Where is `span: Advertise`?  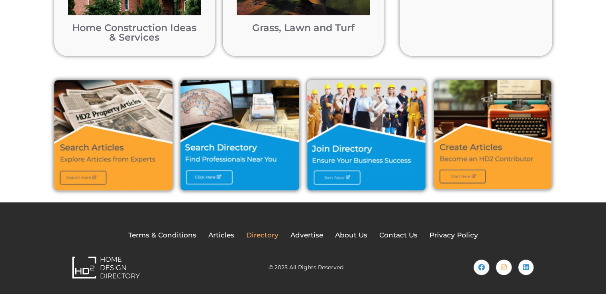
span: Advertise is located at coordinates (307, 235).